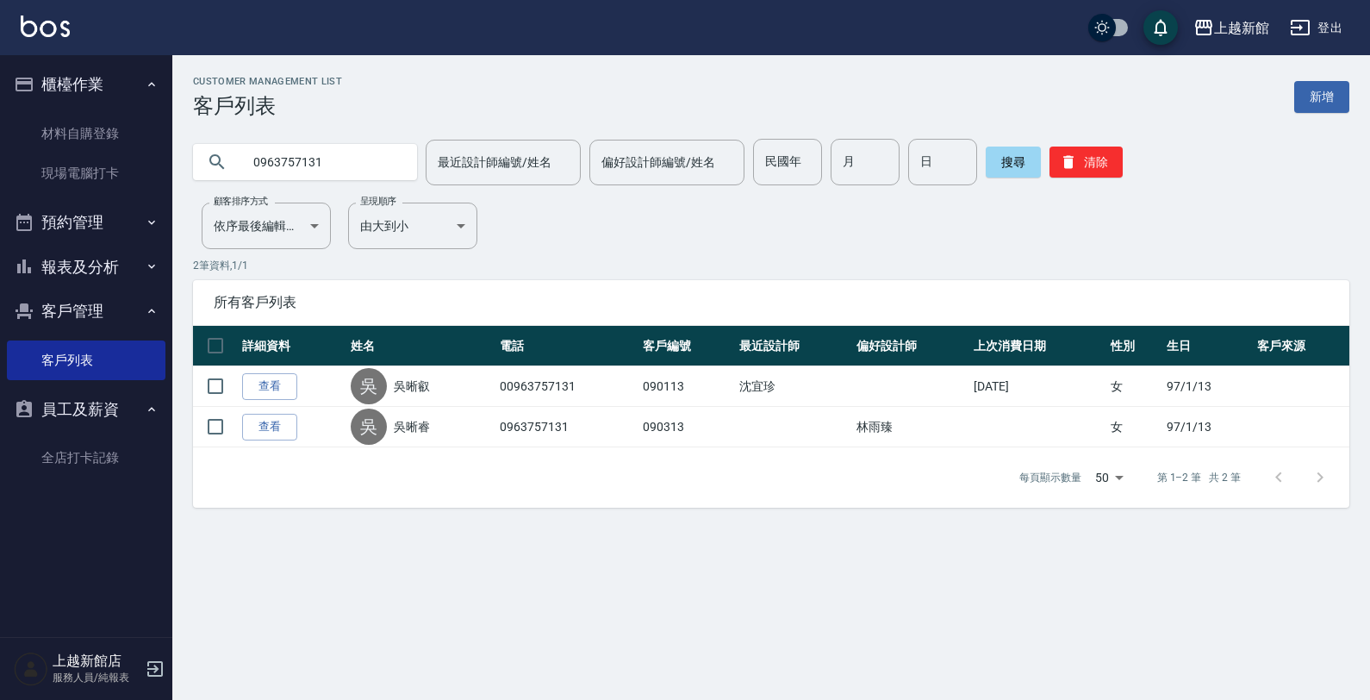  What do you see at coordinates (1315, 28) in the screenshot?
I see `button: 登出` at bounding box center [1315, 28].